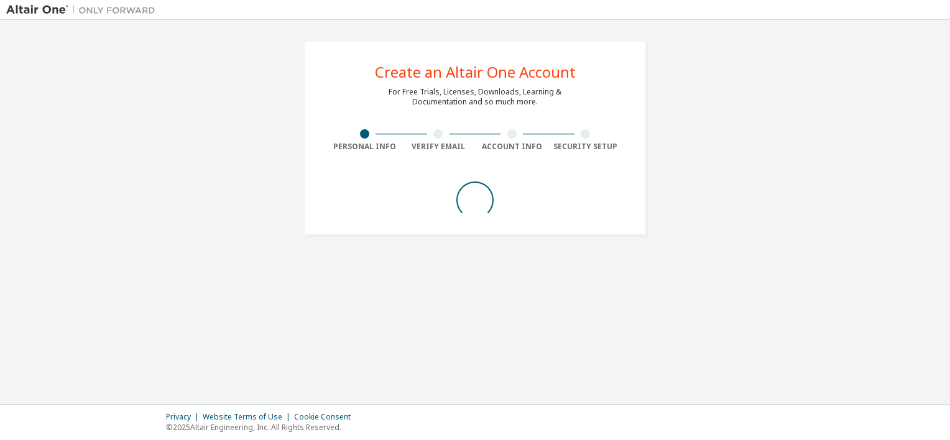 The width and height of the screenshot is (950, 440). I want to click on div: Account Info, so click(512, 147).